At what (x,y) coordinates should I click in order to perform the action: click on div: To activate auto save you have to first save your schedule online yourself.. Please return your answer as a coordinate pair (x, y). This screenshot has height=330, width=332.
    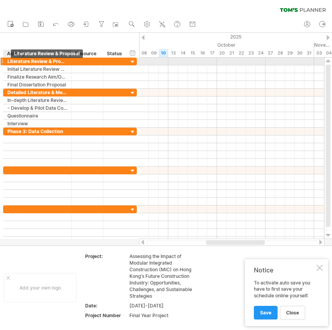
    Looking at the image, I should click on (285, 299).